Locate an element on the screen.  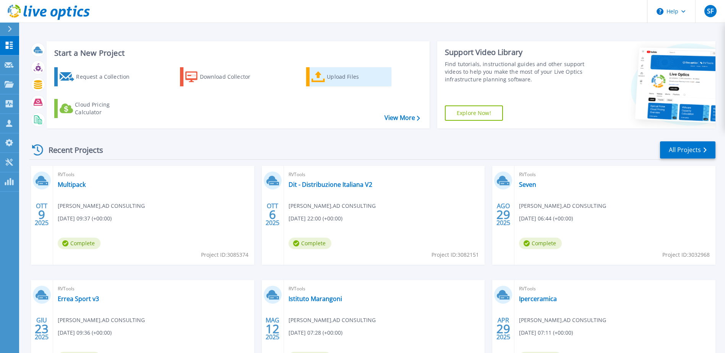
span: Project ID: 3032968 is located at coordinates (686, 255).